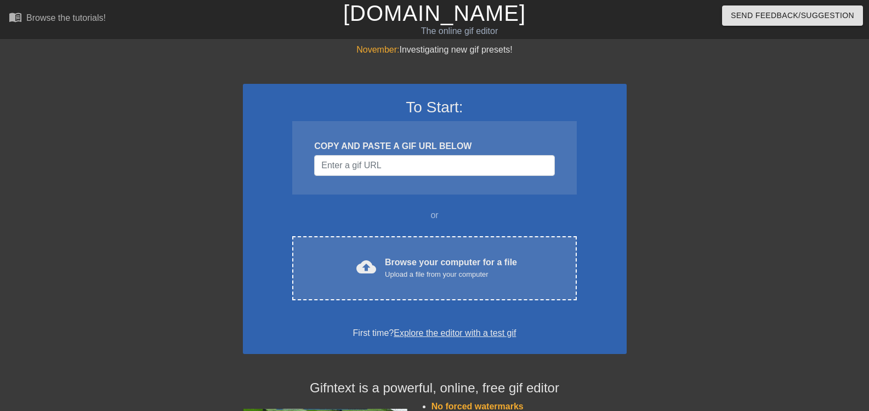  I want to click on span: No forced watermarks, so click(478, 406).